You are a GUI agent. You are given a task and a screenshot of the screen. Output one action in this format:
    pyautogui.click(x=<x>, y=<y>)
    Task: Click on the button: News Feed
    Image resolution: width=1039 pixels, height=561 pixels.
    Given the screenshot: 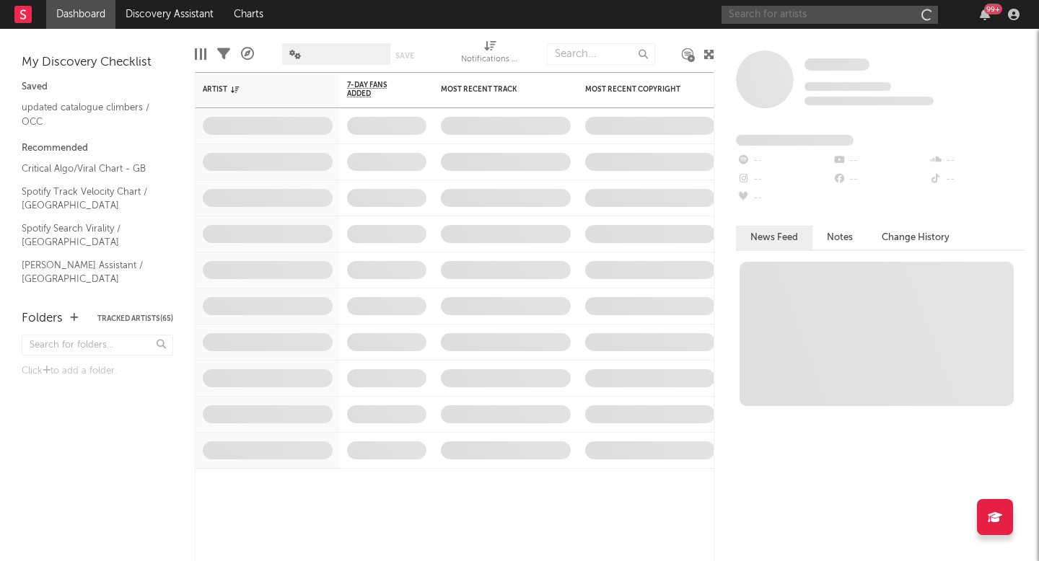 What is the action you would take?
    pyautogui.click(x=774, y=237)
    